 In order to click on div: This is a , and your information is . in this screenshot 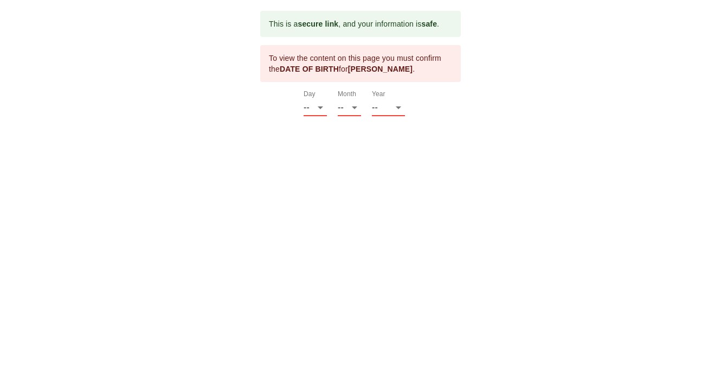, I will do `click(354, 24)`.